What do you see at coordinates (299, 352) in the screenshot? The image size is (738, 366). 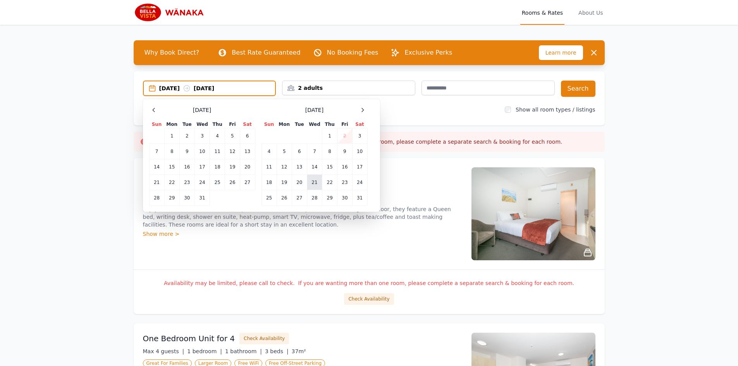 I see `span: 37m²` at bounding box center [299, 352].